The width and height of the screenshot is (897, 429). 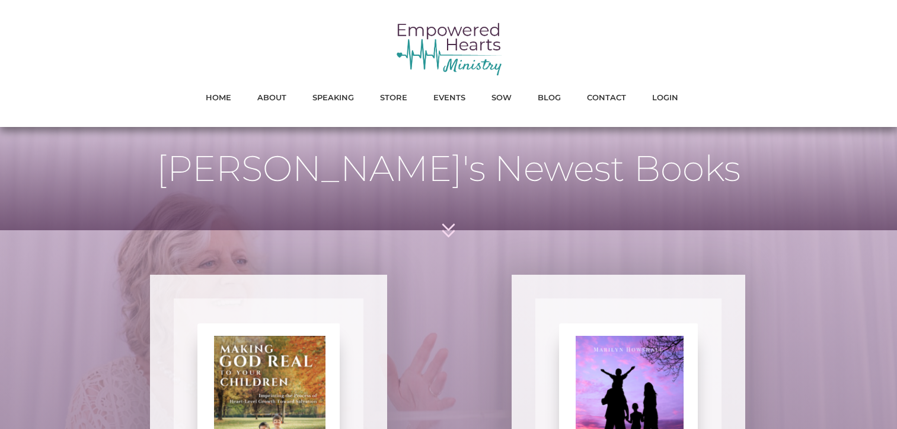 I want to click on a: BLOG, so click(x=549, y=97).